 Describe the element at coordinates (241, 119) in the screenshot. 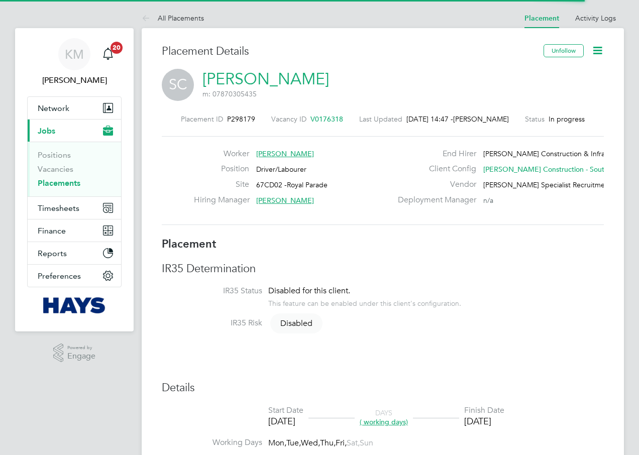

I see `span: P298179` at that location.